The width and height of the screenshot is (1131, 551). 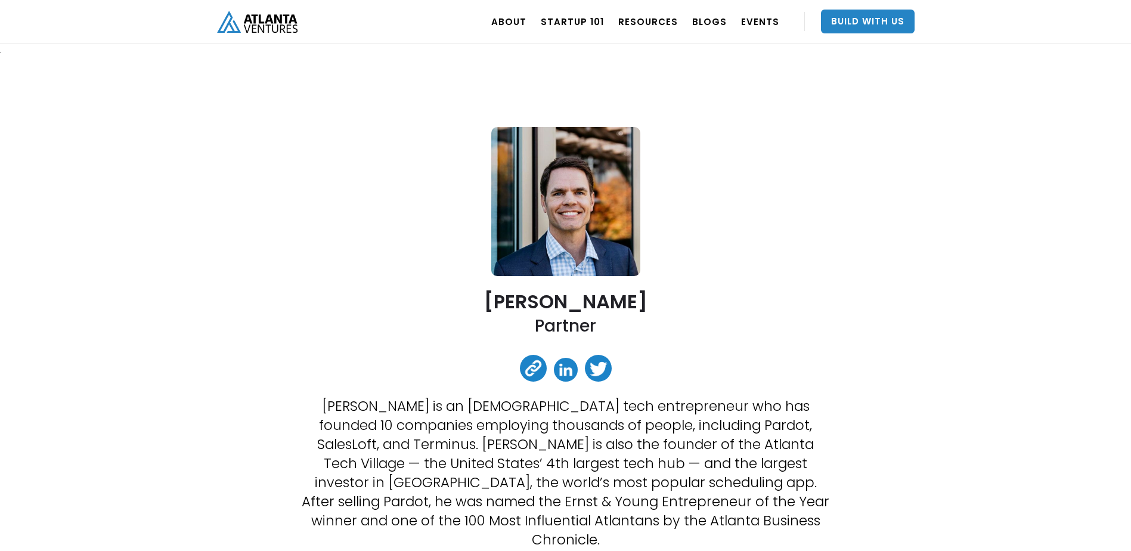 I want to click on a: Startup 101, so click(x=573, y=21).